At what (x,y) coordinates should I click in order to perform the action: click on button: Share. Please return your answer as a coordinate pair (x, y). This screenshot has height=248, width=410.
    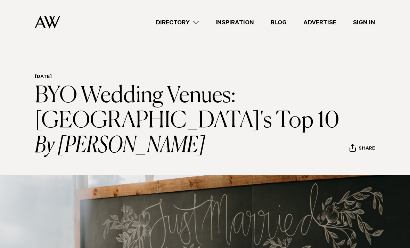
    Looking at the image, I should click on (362, 149).